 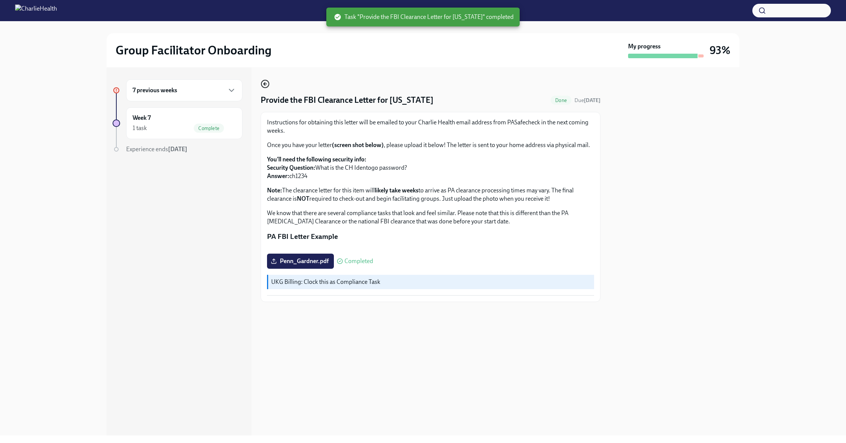 I want to click on span: August 26th, 2025 09:00, so click(x=587, y=100).